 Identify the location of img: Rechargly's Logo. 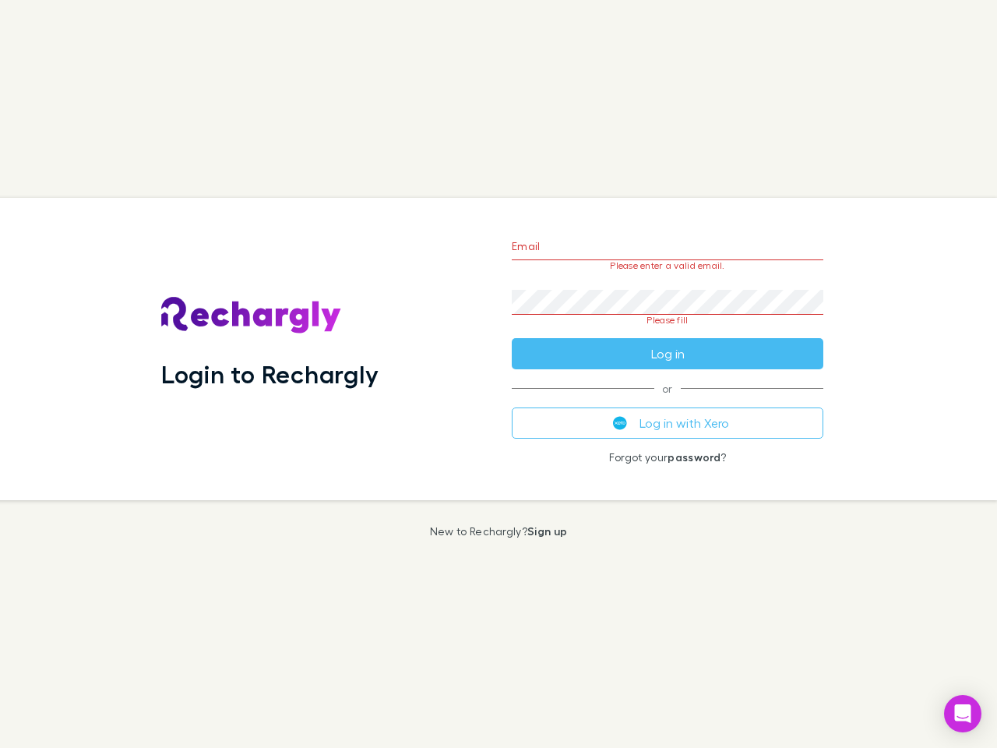
(252, 315).